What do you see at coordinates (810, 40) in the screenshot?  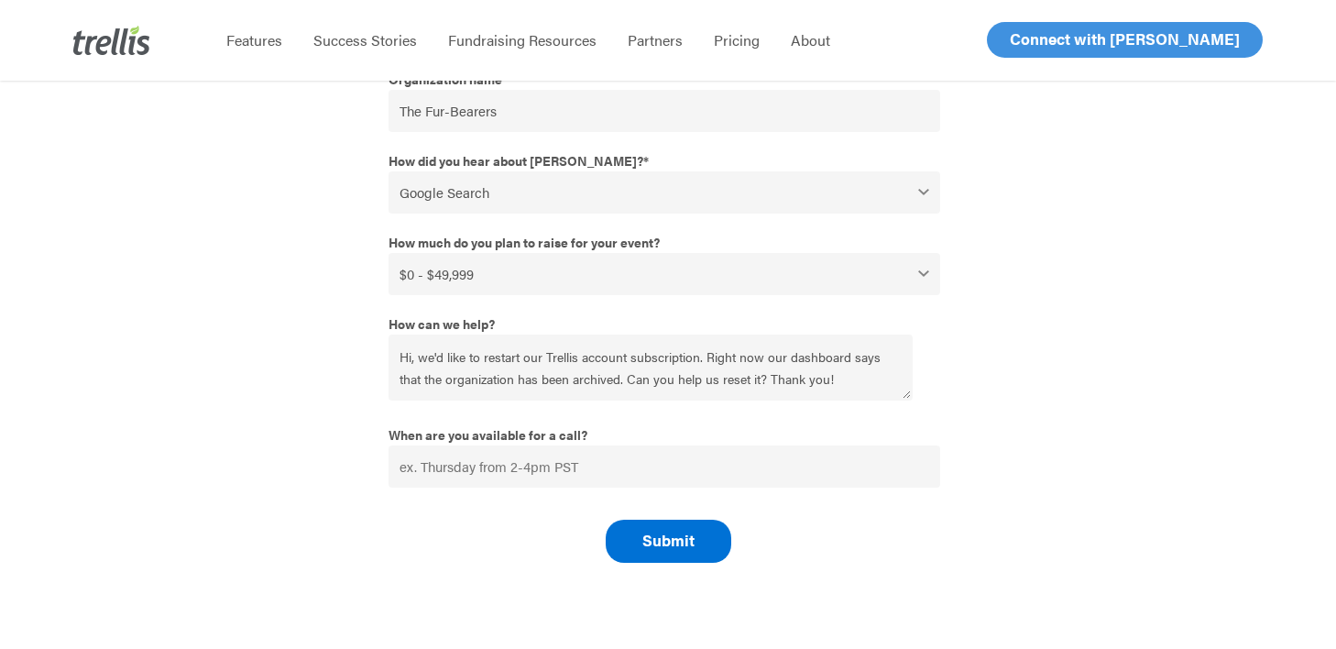 I see `a: About` at bounding box center [810, 40].